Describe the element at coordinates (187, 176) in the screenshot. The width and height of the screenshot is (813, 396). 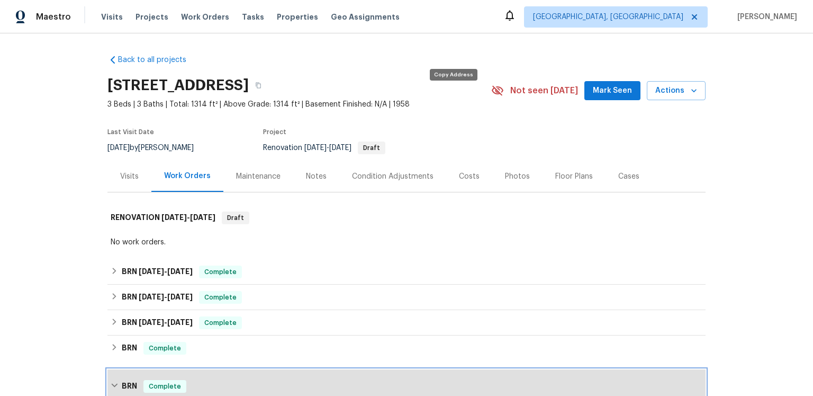
I see `div: Work Orders` at that location.